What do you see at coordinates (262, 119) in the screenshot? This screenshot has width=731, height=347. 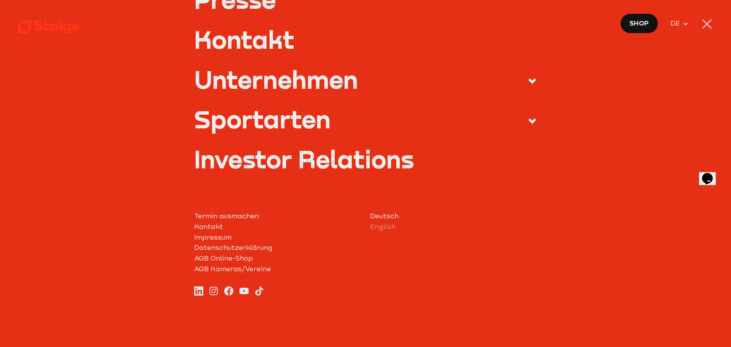 I see `div: Sportarten` at bounding box center [262, 119].